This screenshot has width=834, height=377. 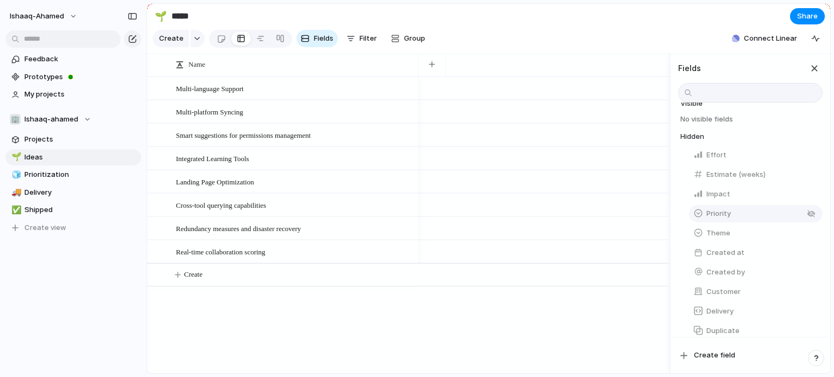 What do you see at coordinates (73, 157) in the screenshot?
I see `div: 🌱Ideas` at bounding box center [73, 157].